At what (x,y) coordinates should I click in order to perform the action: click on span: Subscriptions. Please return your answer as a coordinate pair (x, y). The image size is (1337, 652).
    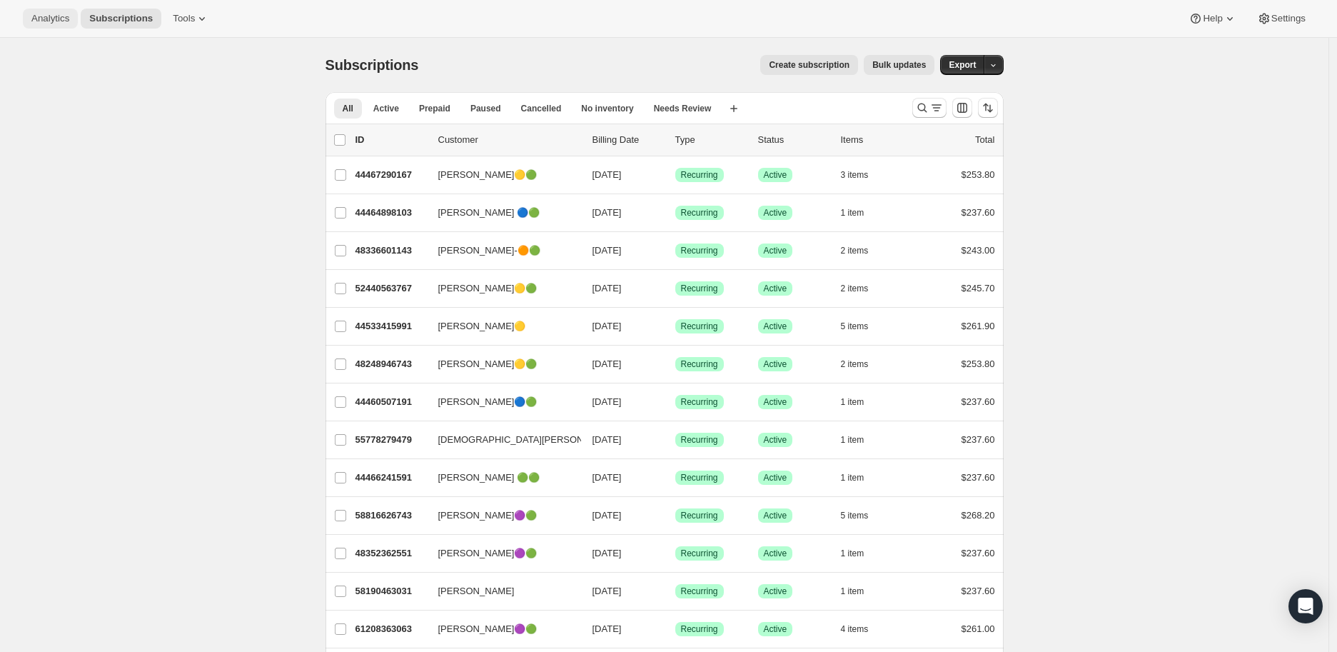
    Looking at the image, I should click on (121, 19).